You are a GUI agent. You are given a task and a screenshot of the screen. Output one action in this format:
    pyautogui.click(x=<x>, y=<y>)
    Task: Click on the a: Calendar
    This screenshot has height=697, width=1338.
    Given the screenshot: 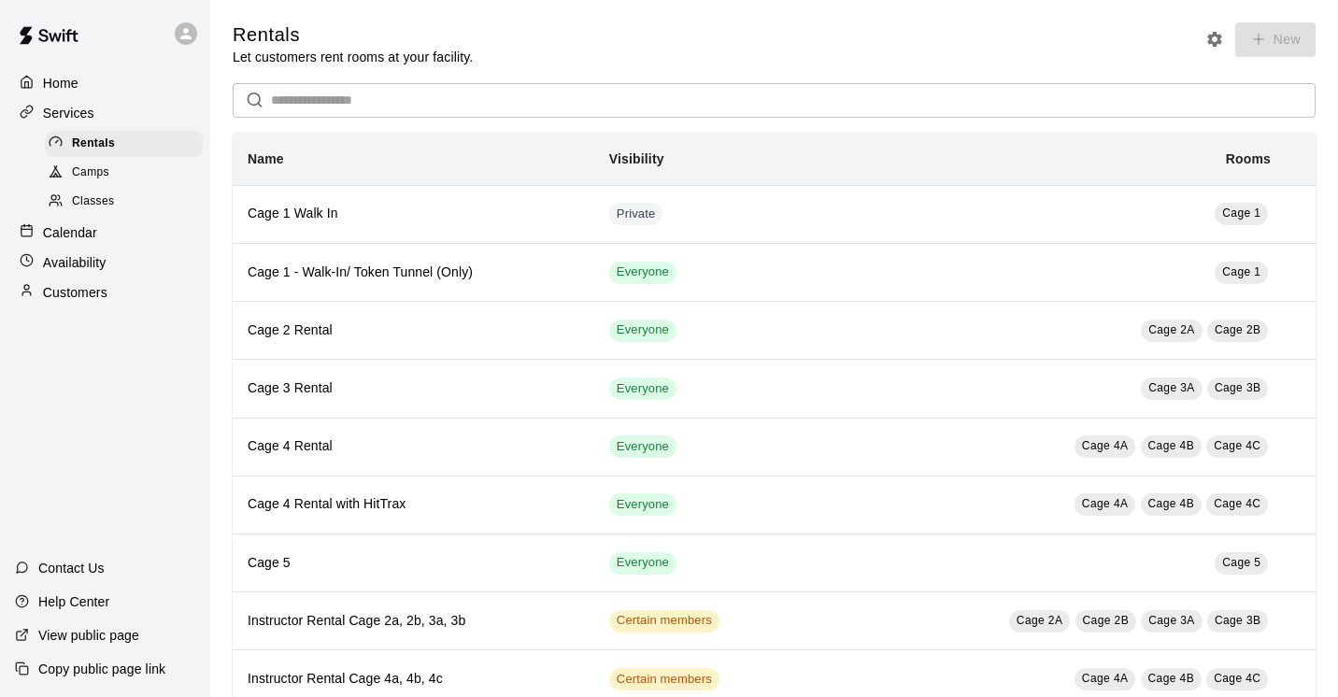 What is the action you would take?
    pyautogui.click(x=105, y=233)
    